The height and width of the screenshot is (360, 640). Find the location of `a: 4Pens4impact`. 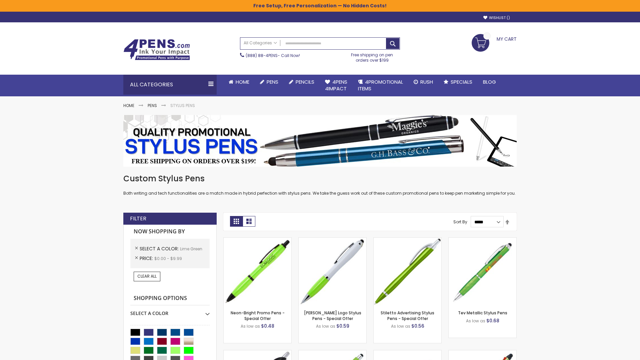

a: 4Pens4impact is located at coordinates (336, 85).